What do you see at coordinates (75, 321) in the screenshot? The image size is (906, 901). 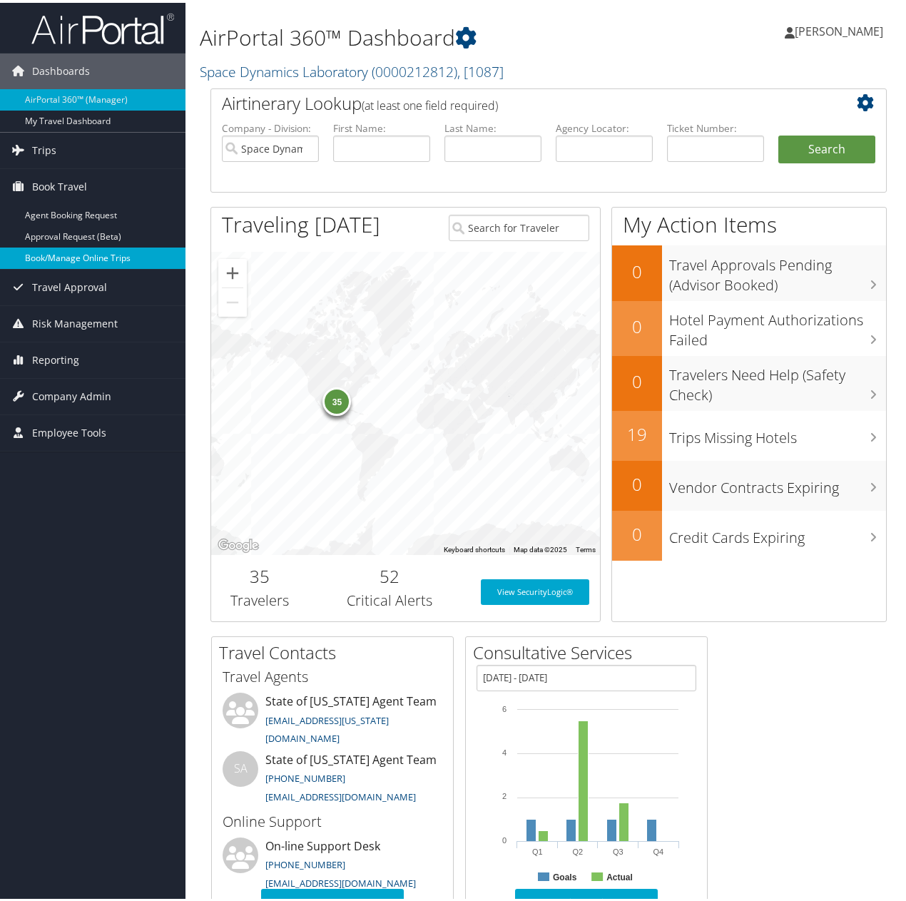 I see `span: Risk Management` at bounding box center [75, 321].